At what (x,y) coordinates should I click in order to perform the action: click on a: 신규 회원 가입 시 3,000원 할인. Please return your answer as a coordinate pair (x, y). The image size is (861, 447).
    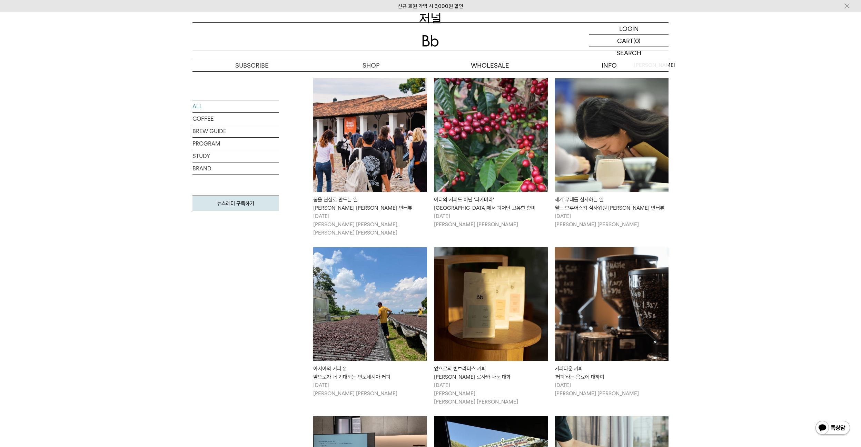
    Looking at the image, I should click on (431, 6).